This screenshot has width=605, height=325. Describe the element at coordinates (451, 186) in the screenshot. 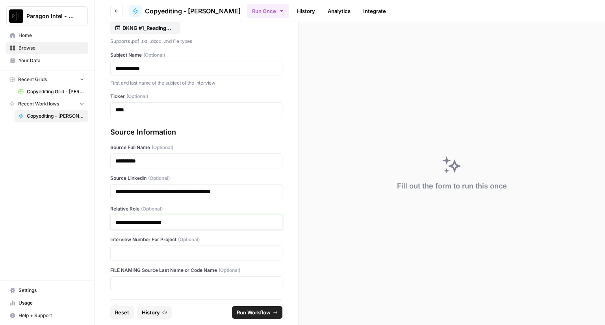

I see `div: Fill out the form to run this once` at that location.